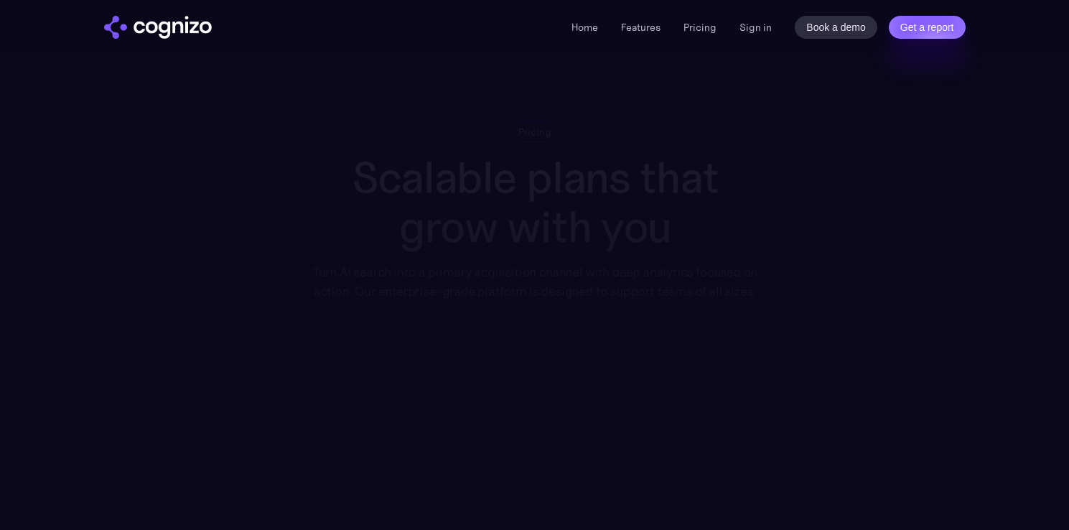  I want to click on img: cognizo logo, so click(158, 27).